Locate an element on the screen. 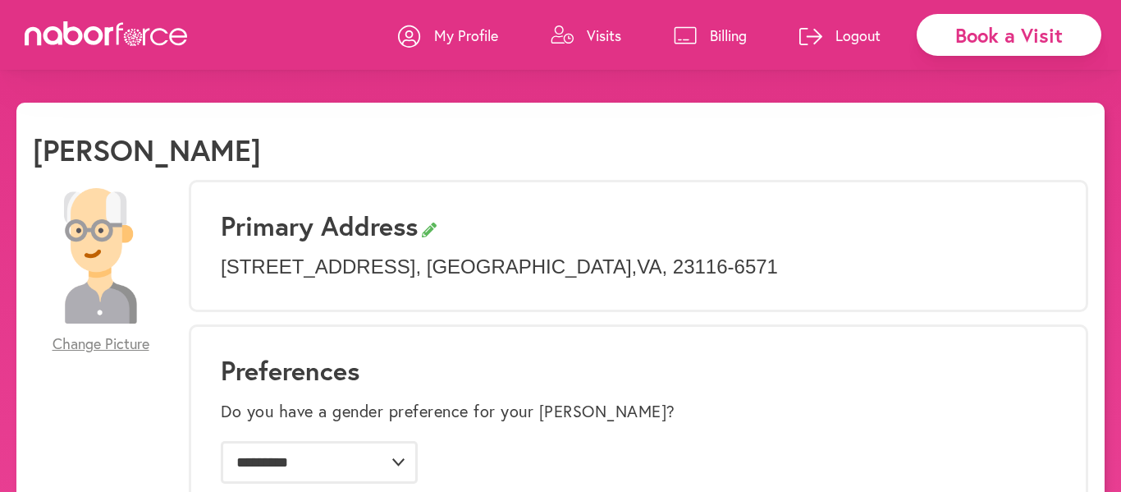  p: My Profile is located at coordinates (466, 35).